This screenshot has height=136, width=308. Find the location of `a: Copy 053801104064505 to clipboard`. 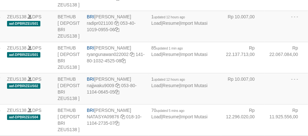

a: Copy 053801104064505 to clipboard is located at coordinates (117, 92).